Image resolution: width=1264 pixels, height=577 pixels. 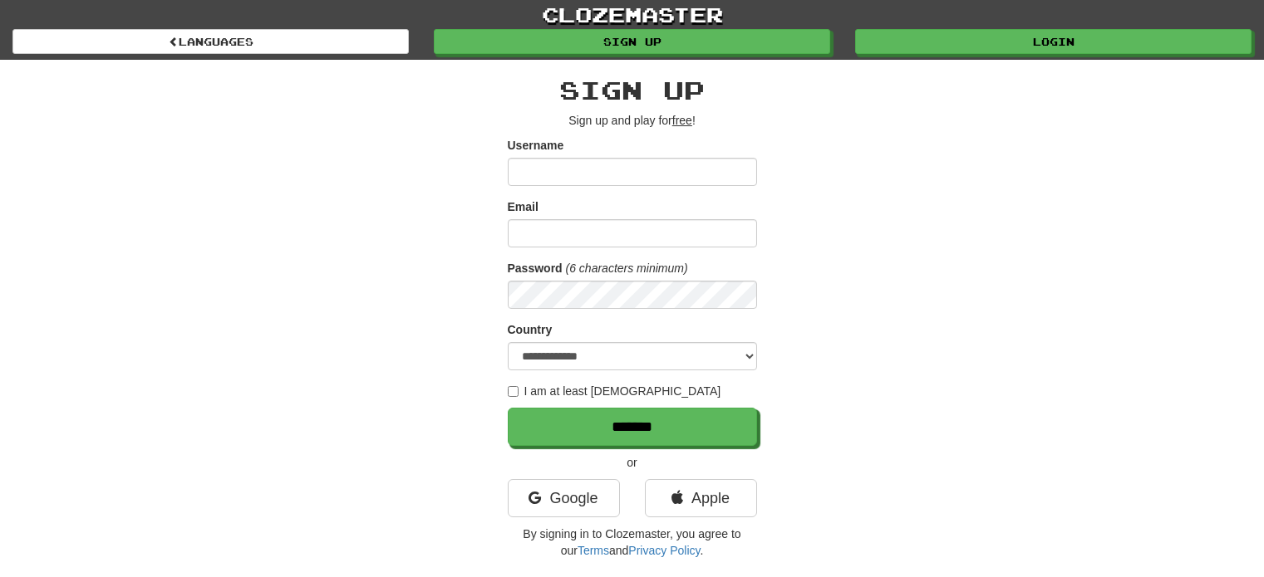 What do you see at coordinates (632, 120) in the screenshot?
I see `p: Sign up and play for !` at bounding box center [632, 120].